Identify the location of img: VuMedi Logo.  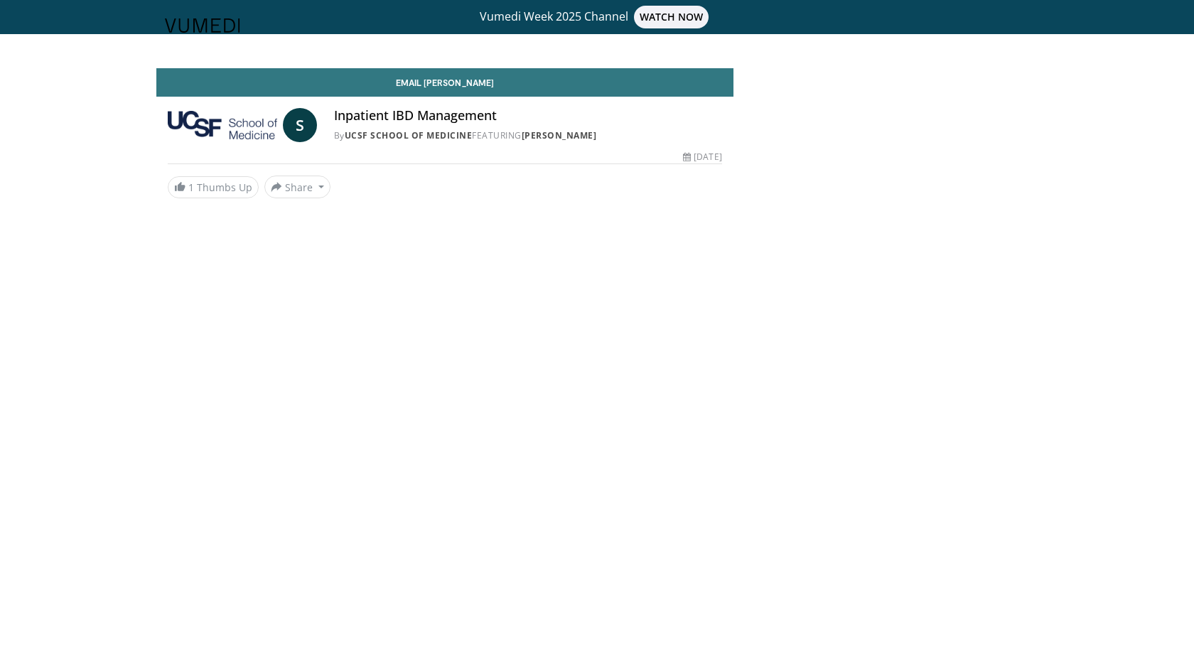
(203, 26).